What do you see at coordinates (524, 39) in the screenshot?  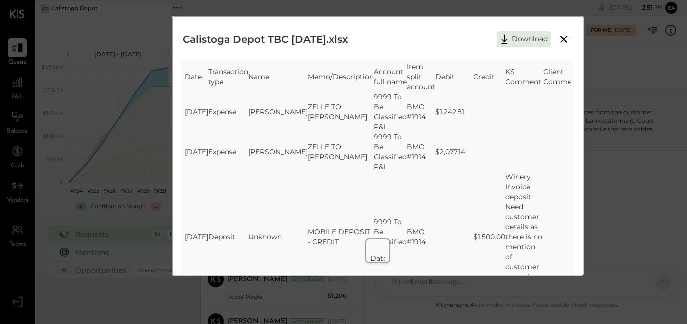 I see `button: Download` at bounding box center [524, 39].